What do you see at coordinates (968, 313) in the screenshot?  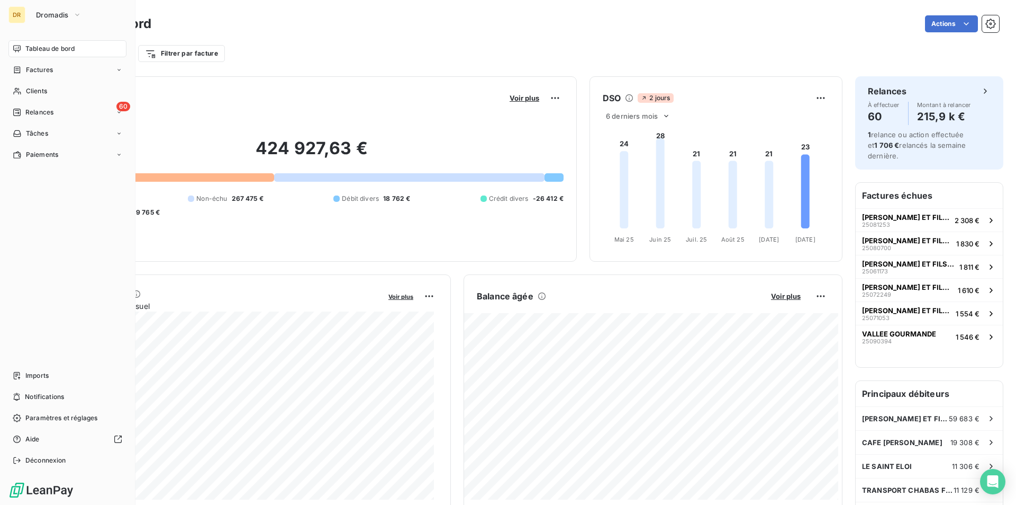 I see `span: 1 554 €` at bounding box center [968, 313].